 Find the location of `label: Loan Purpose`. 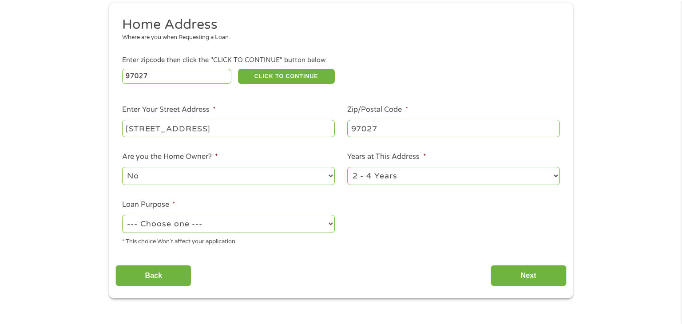

label: Loan Purpose is located at coordinates (149, 205).